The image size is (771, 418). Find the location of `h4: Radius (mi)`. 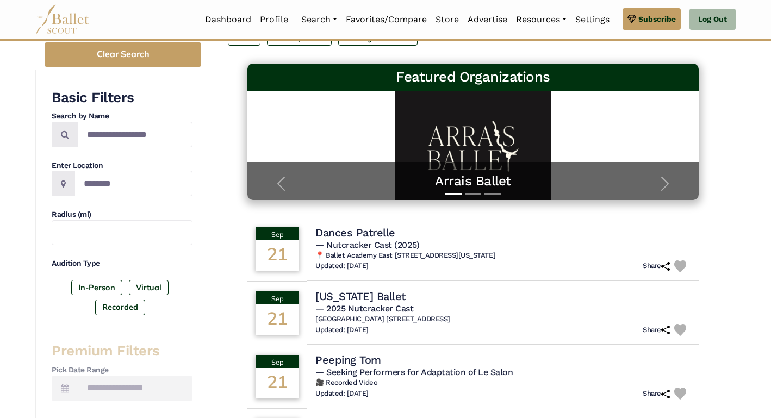

h4: Radius (mi) is located at coordinates (122, 215).